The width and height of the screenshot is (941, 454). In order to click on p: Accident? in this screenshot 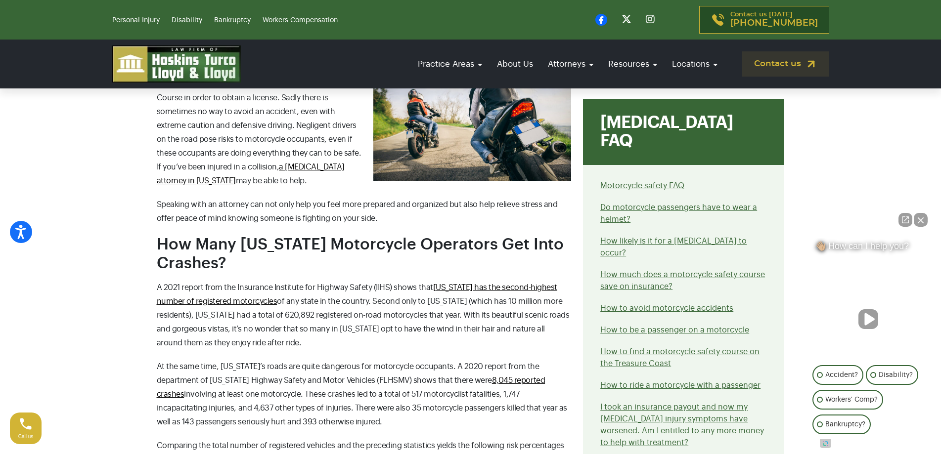, I will do `click(841, 375)`.